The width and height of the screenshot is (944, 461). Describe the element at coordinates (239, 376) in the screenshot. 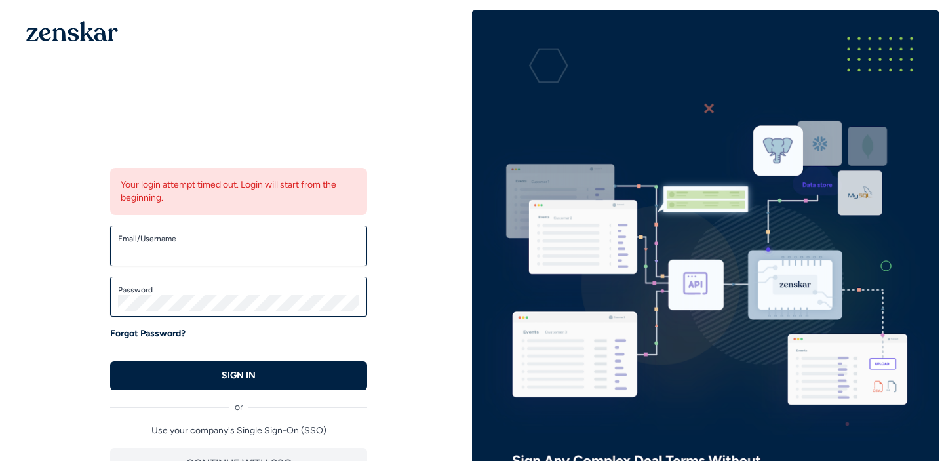

I see `p: SIGN IN` at that location.